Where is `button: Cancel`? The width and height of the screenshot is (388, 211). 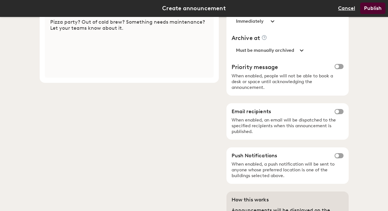 button: Cancel is located at coordinates (346, 8).